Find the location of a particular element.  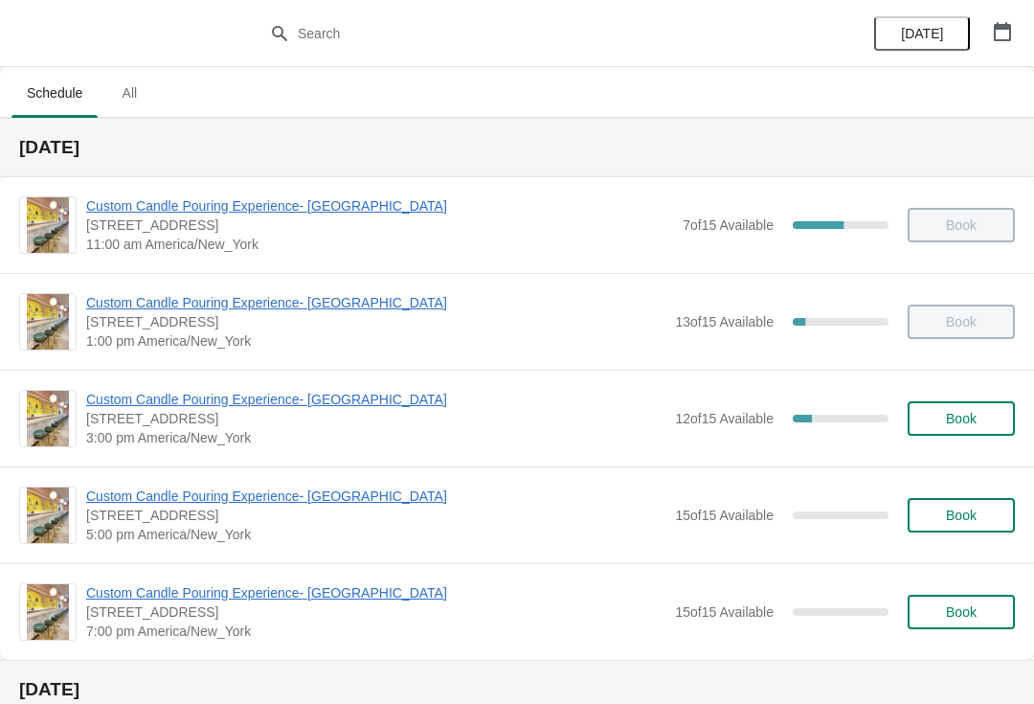

span: 3:00 pm America/New_York is located at coordinates (375, 438).